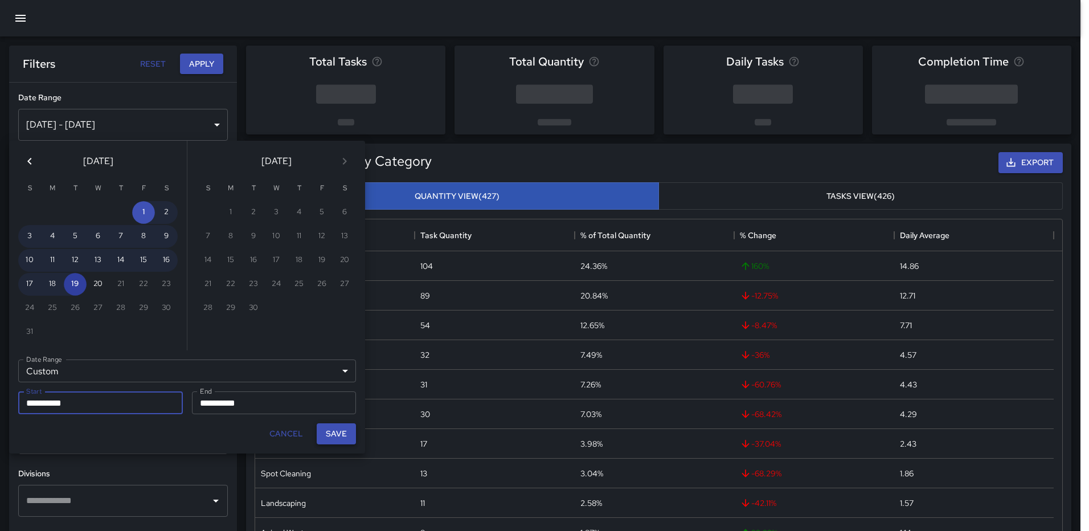 This screenshot has width=1089, height=531. What do you see at coordinates (187, 371) in the screenshot?
I see `div: Custom` at bounding box center [187, 371].